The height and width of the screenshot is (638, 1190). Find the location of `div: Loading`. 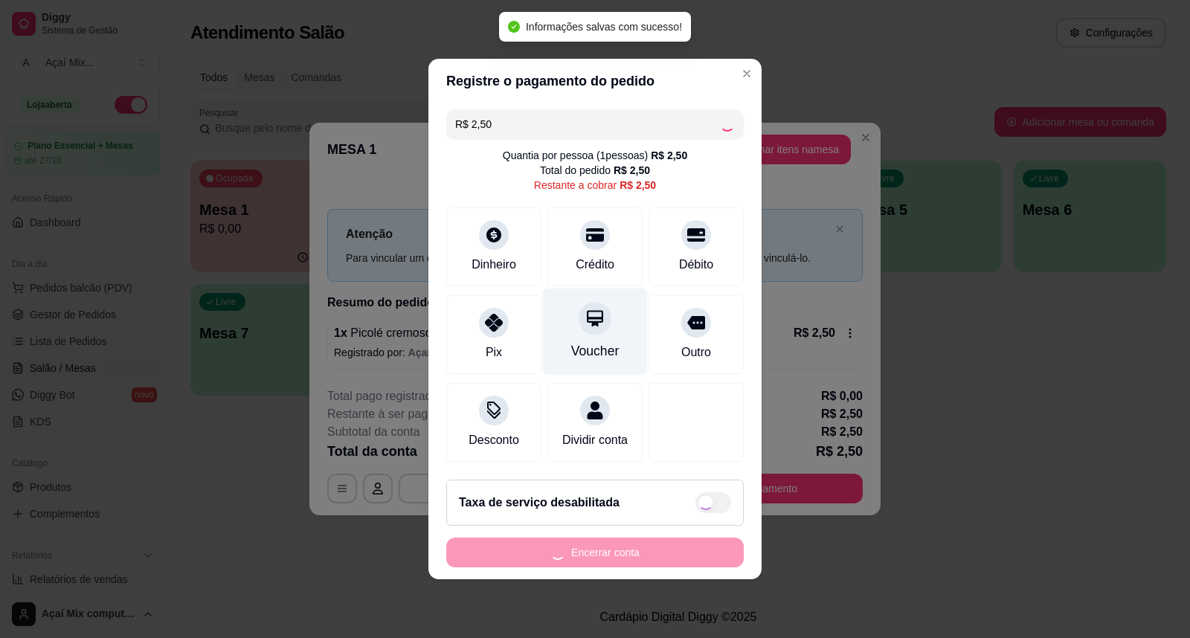

div: Loading is located at coordinates (727, 124).